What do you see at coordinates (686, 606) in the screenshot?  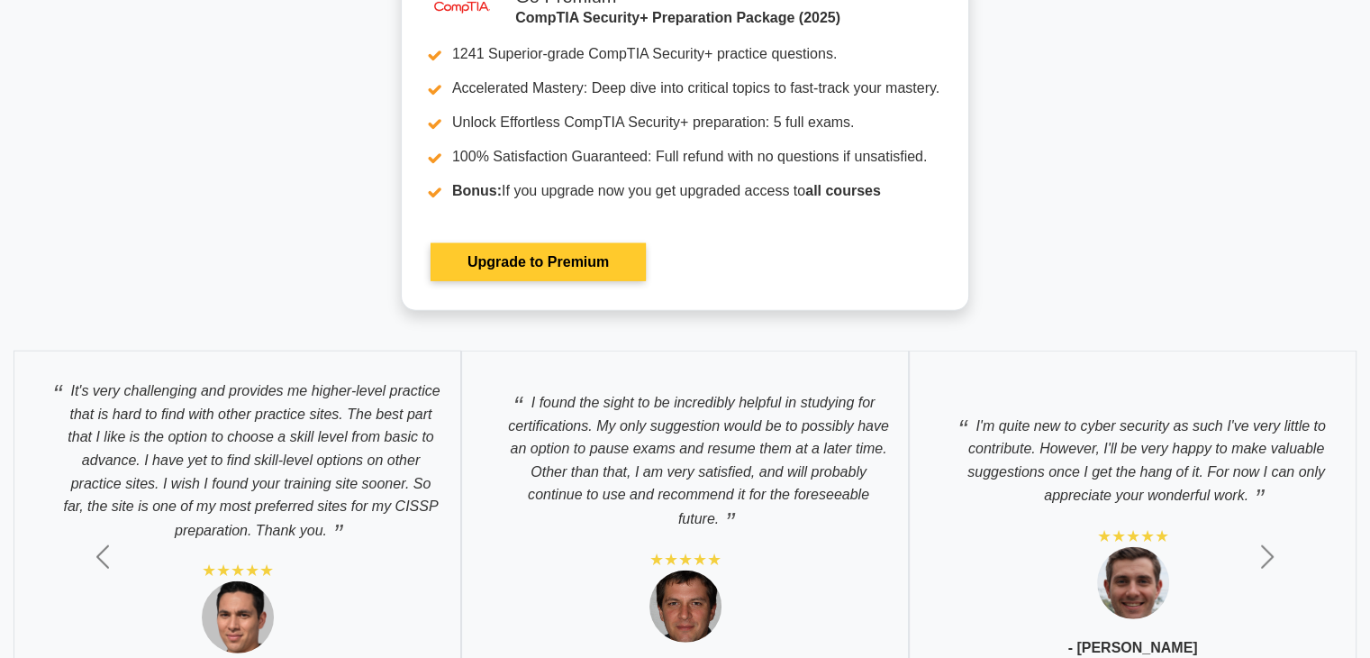 I see `img: Testimonial 2` at bounding box center [686, 606].